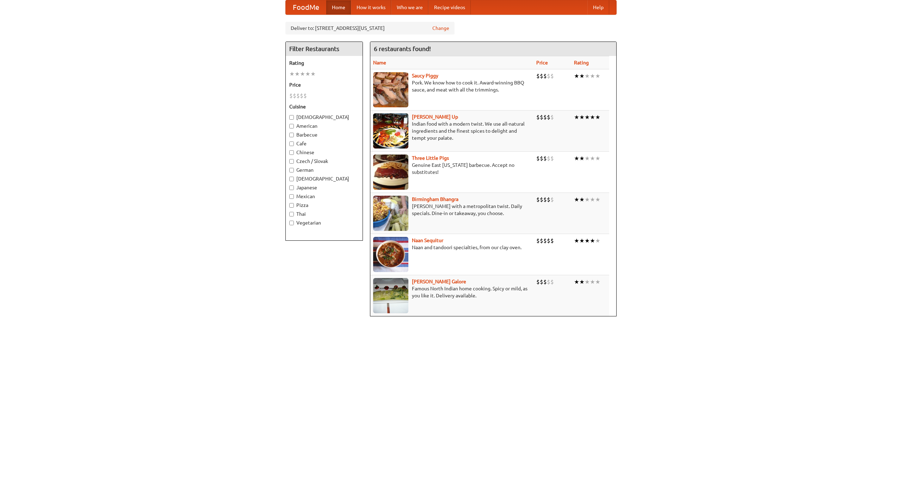  What do you see at coordinates (451, 292) in the screenshot?
I see `p: Famous North Indian home cooking. Spicy or mild, as you like it. Delivery available.` at bounding box center [451, 292].